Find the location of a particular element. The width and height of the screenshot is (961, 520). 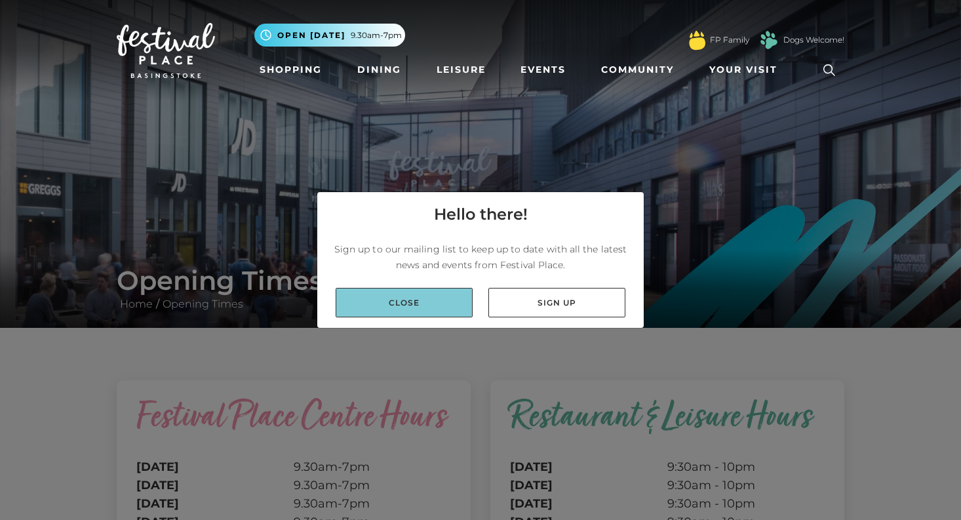

a: Events is located at coordinates (543, 69).